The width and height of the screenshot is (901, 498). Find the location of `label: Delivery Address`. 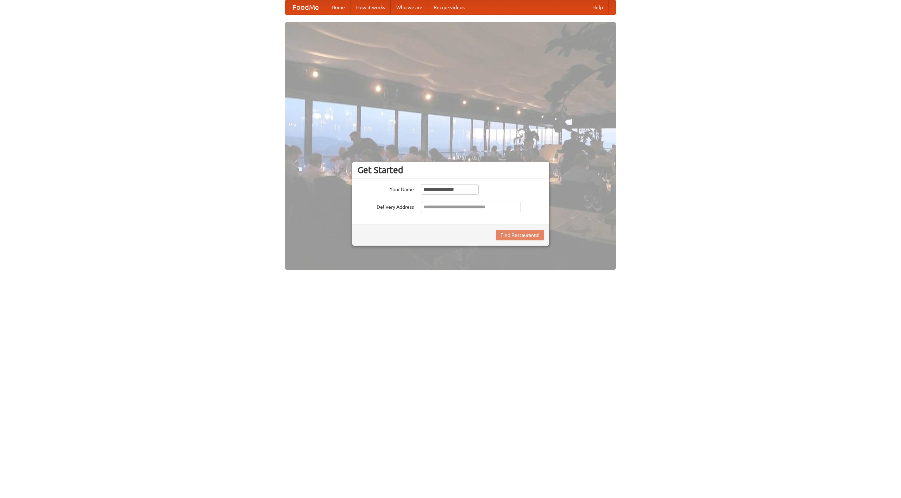

label: Delivery Address is located at coordinates (386, 206).